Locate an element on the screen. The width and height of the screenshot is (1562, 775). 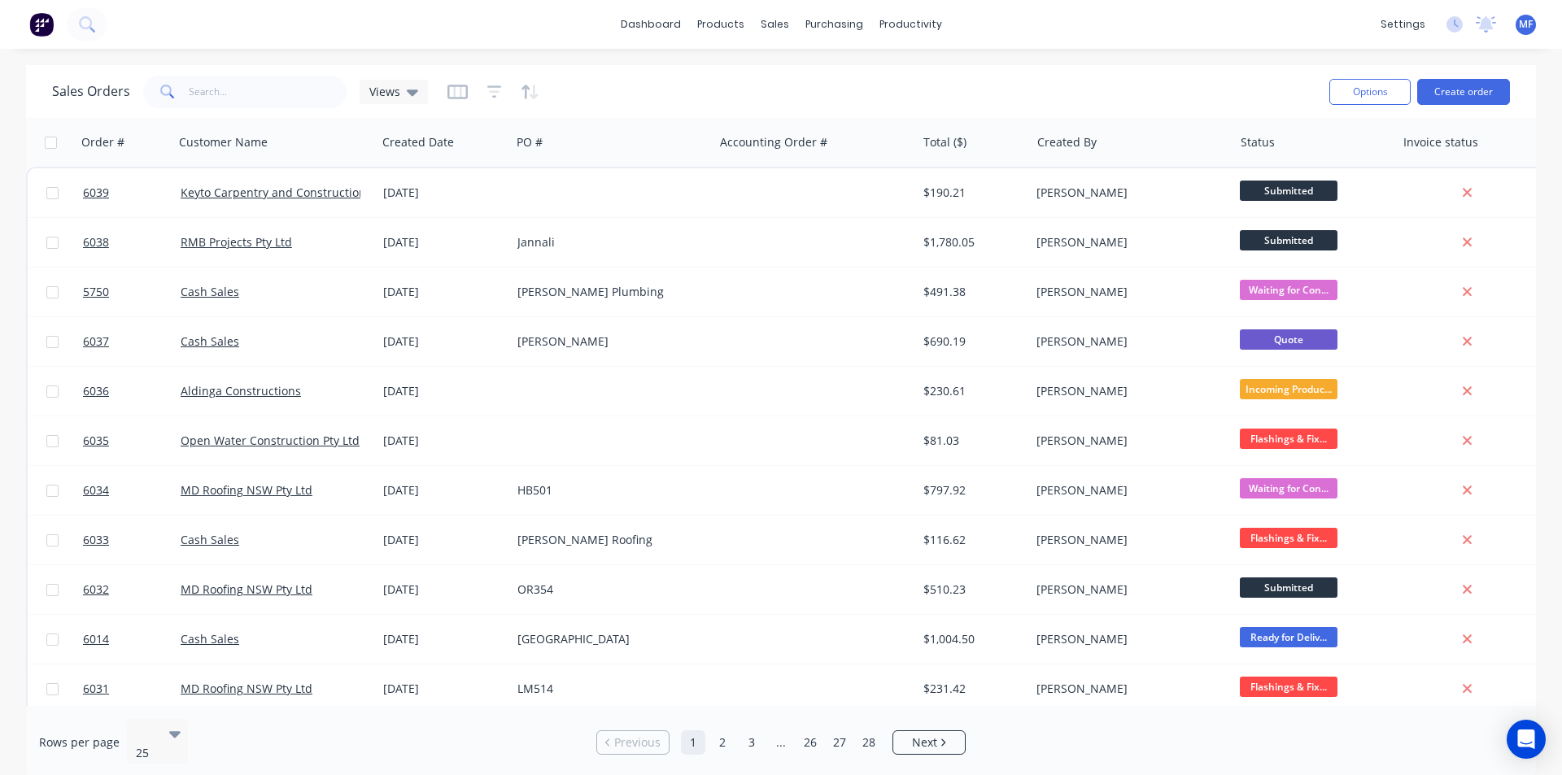
span: 6034 is located at coordinates (96, 490).